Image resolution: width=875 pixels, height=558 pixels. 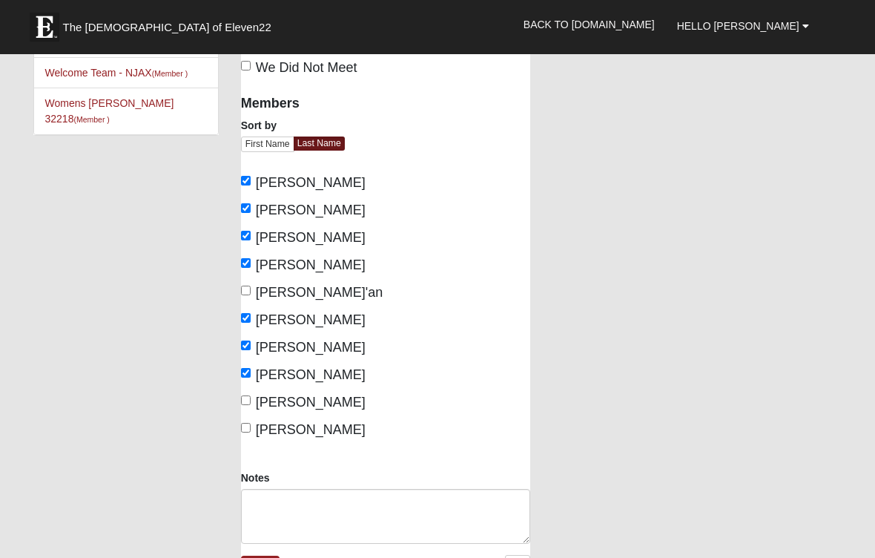 What do you see at coordinates (246, 66) in the screenshot?
I see `input: We Did Not Meet` at bounding box center [246, 66].